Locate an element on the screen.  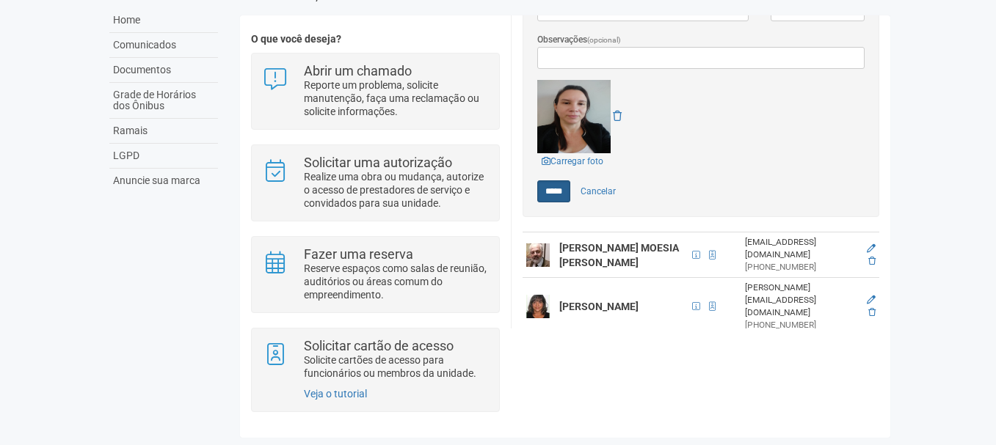
a: Grade de Horários dos Ônibus is located at coordinates (164, 101).